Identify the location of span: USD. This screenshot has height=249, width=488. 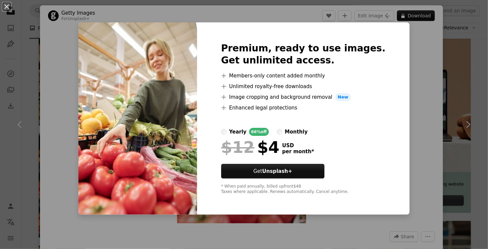
(298, 145).